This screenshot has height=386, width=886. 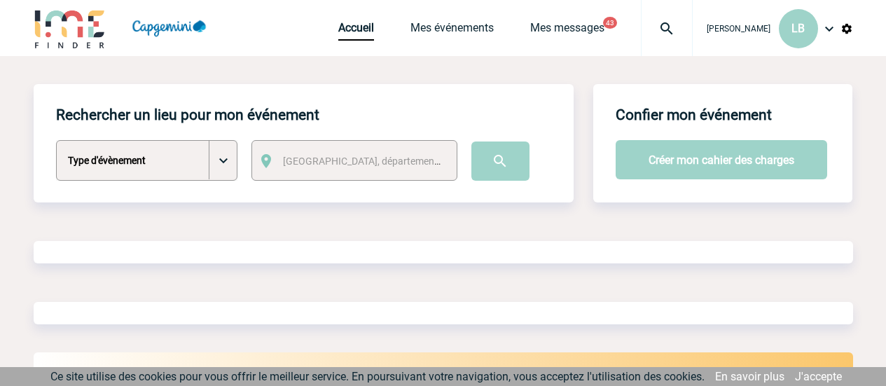 I want to click on img: IME-Finder, so click(x=70, y=28).